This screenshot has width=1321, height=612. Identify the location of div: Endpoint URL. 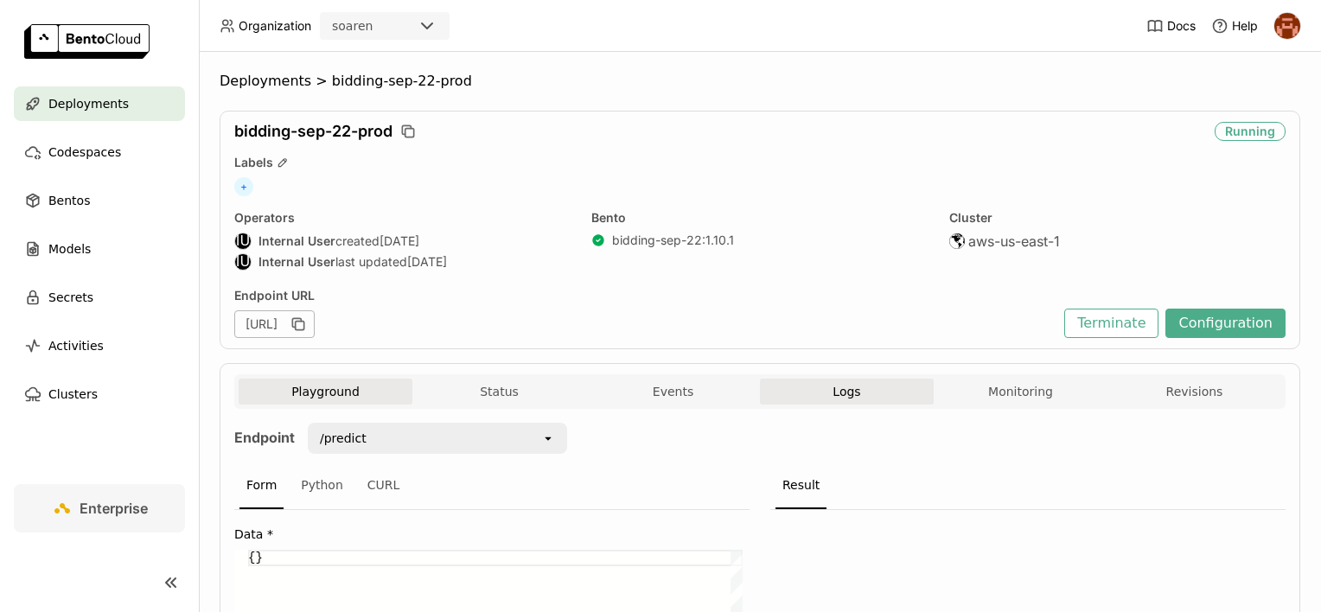
(645, 296).